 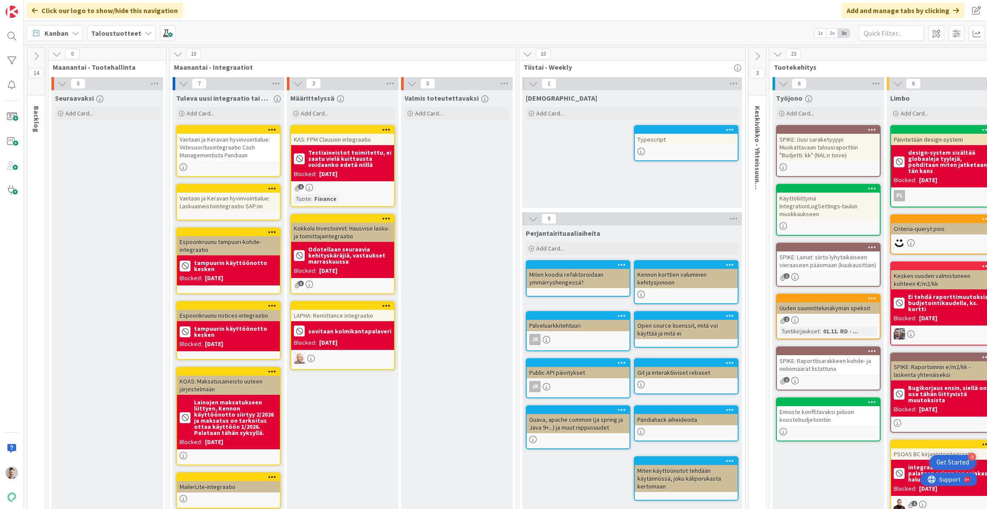 What do you see at coordinates (194, 54) in the screenshot?
I see `span: 10` at bounding box center [194, 54].